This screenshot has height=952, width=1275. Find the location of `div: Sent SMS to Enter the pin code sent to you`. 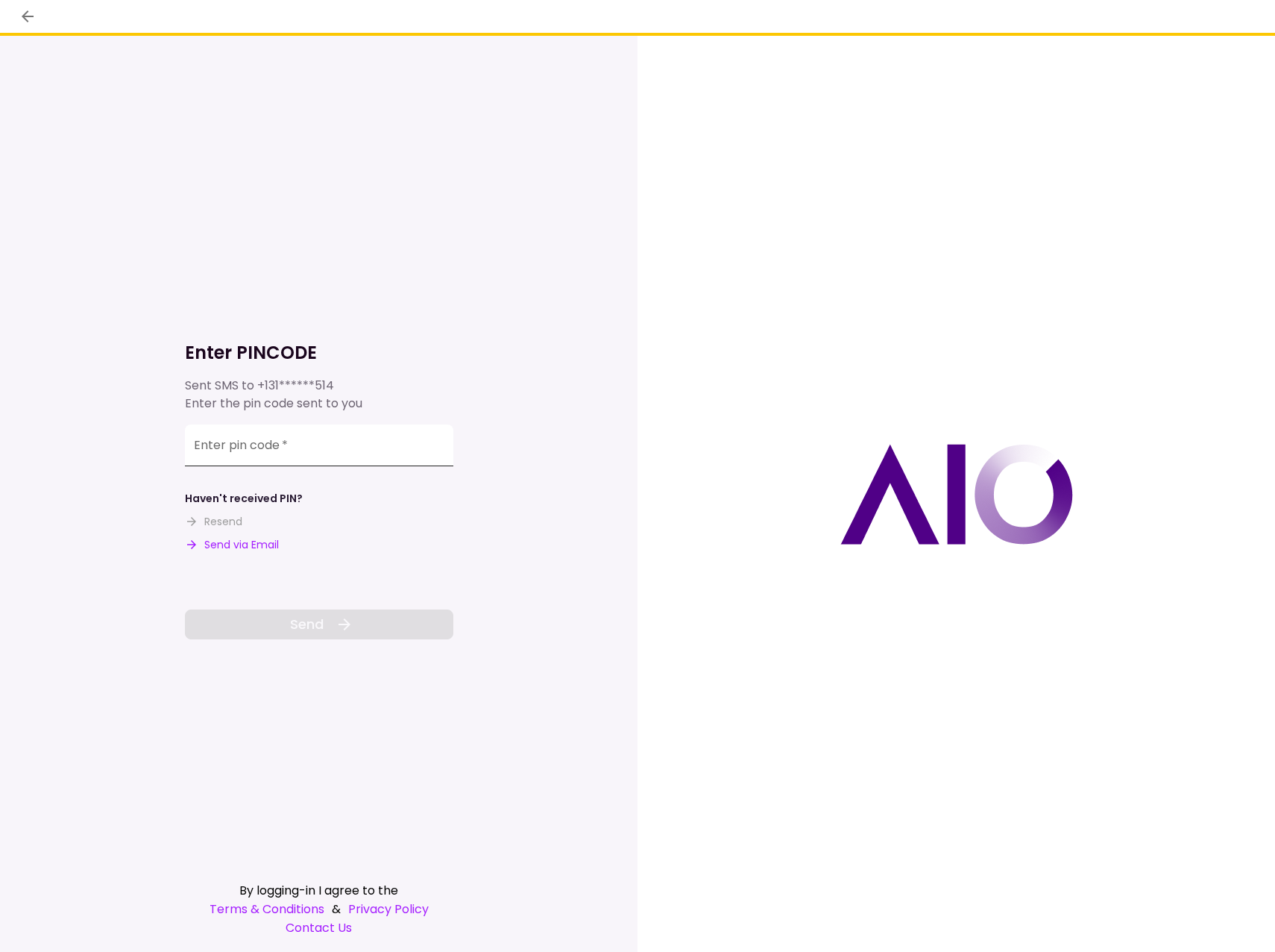

div: Sent SMS to Enter the pin code sent to you is located at coordinates (319, 394).